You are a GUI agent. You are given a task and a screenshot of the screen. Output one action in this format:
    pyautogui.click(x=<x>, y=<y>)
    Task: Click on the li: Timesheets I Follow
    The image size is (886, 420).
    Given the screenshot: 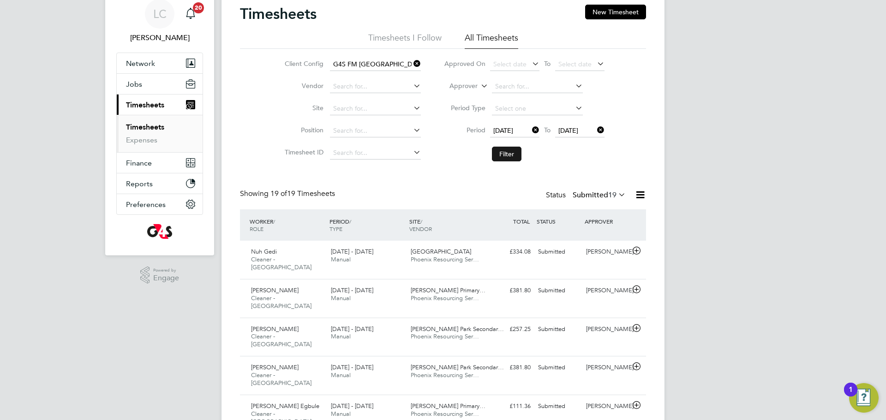 What is the action you would take?
    pyautogui.click(x=405, y=41)
    